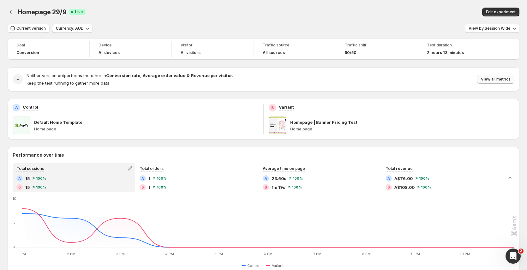 Image resolution: width=527 pixels, height=270 pixels. I want to click on span: Traffic source, so click(295, 45).